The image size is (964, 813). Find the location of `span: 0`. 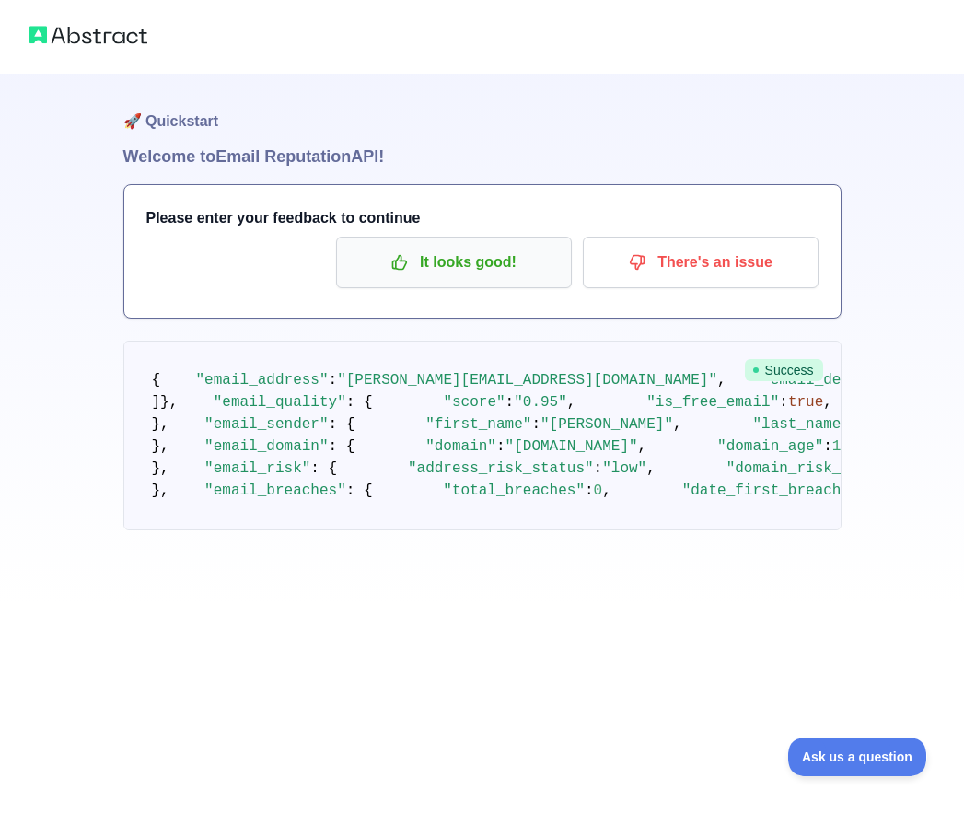

span: 0 is located at coordinates (598, 491).